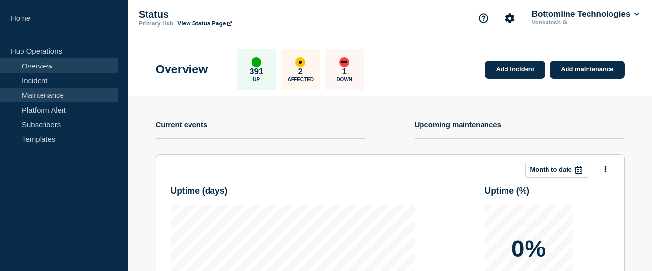 This screenshot has height=271, width=652. Describe the element at coordinates (507, 190) in the screenshot. I see `h3: Uptime ( % )` at that location.